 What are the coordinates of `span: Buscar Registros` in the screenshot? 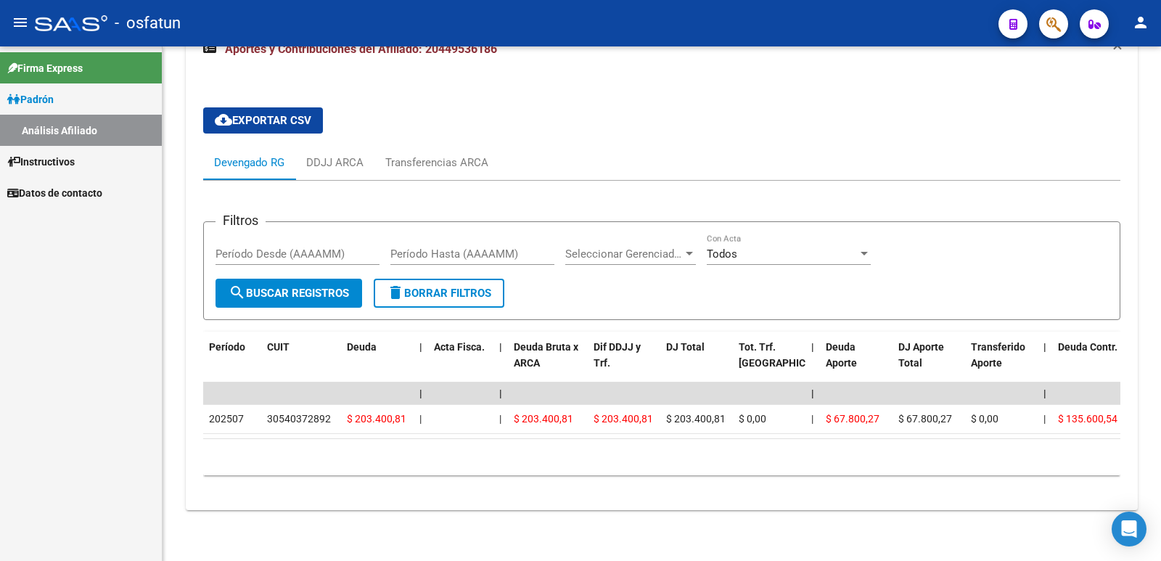 It's located at (289, 293).